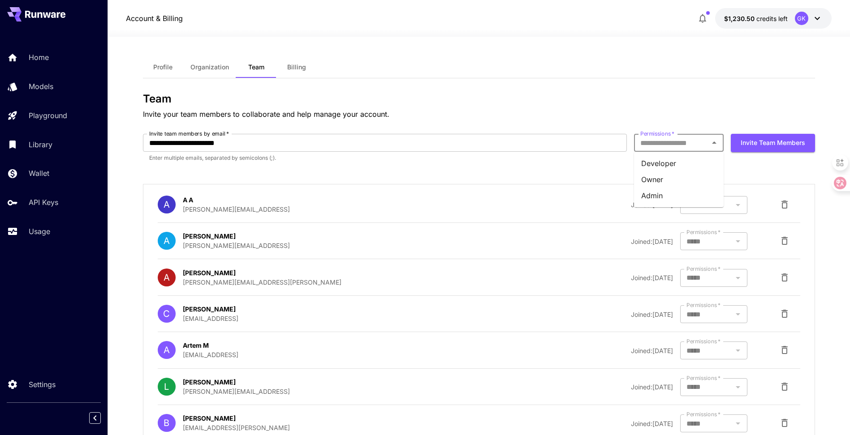  What do you see at coordinates (39, 173) in the screenshot?
I see `p: Wallet` at bounding box center [39, 173].